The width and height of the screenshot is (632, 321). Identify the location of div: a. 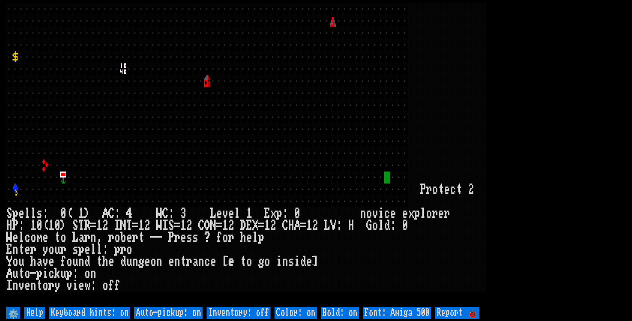
(81, 237).